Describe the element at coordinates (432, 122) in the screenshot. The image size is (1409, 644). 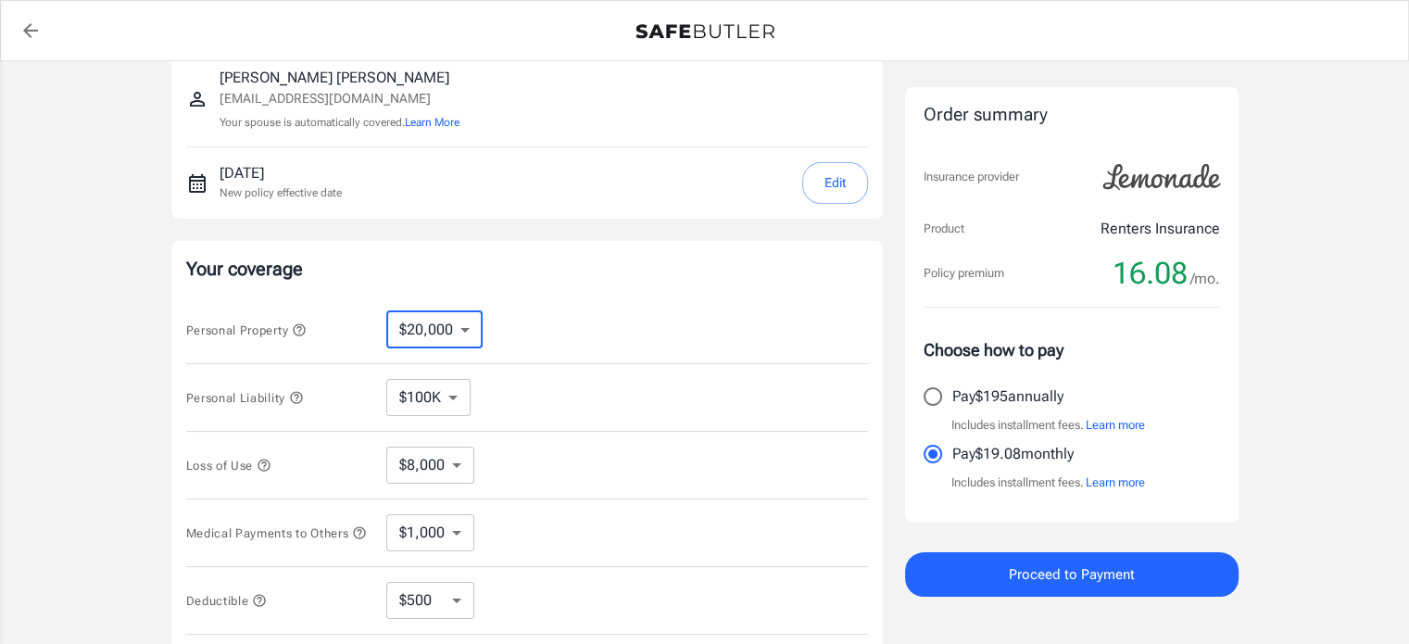
I see `button: Learn More` at that location.